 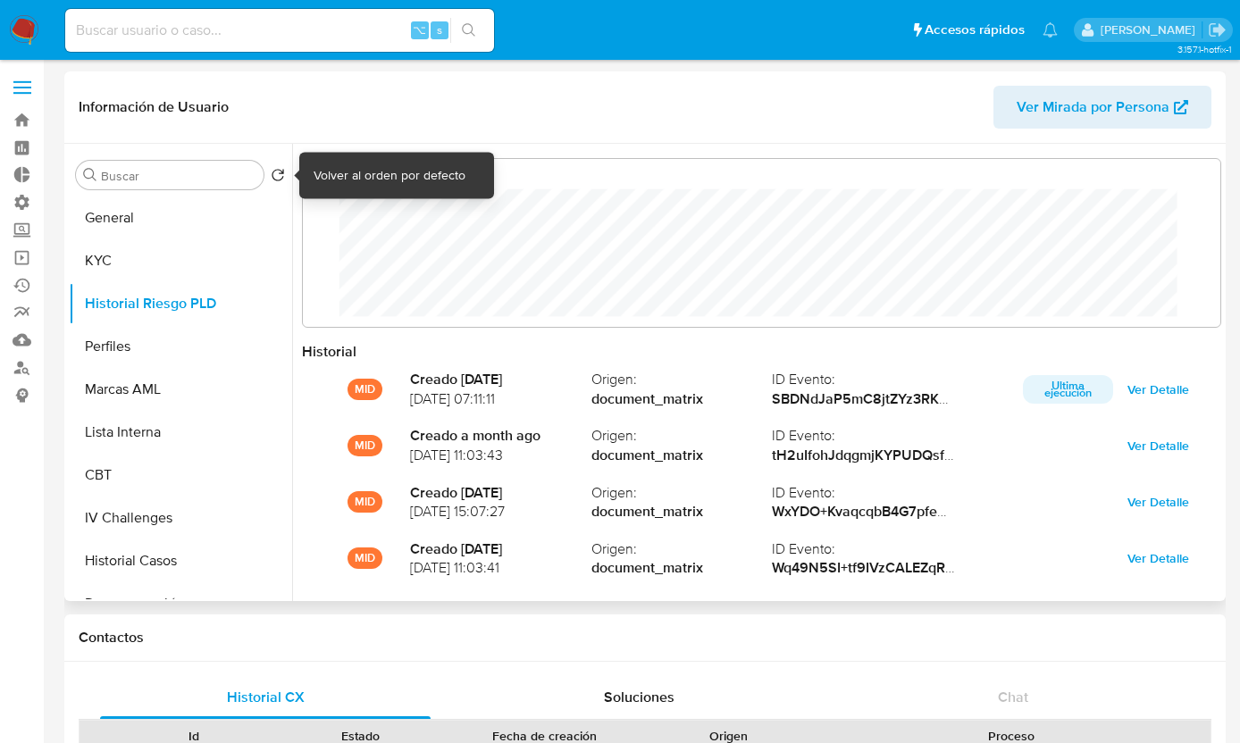 I want to click on span: Ver Mirada por Persona, so click(x=1092, y=107).